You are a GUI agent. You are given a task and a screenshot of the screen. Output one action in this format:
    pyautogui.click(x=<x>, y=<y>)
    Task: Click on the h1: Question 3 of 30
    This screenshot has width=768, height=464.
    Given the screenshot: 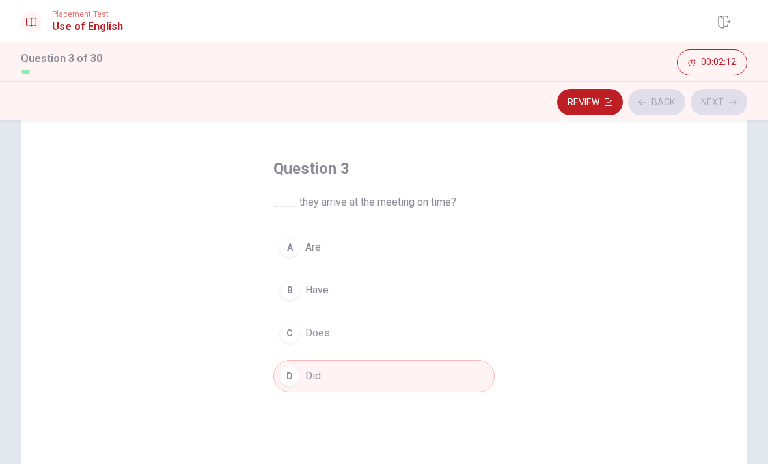 What is the action you would take?
    pyautogui.click(x=62, y=59)
    